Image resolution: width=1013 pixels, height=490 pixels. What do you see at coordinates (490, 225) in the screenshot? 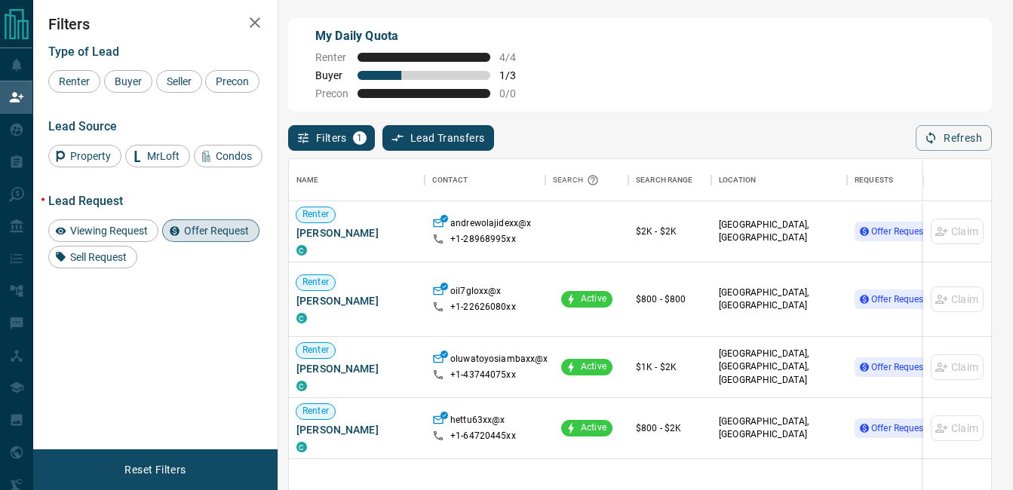
I see `p: andrewolajidexx@x` at bounding box center [490, 225].